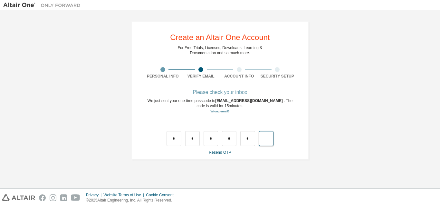 Image resolution: width=440 pixels, height=207 pixels. What do you see at coordinates (220, 37) in the screenshot?
I see `div: Create an Altair One Account` at bounding box center [220, 37].